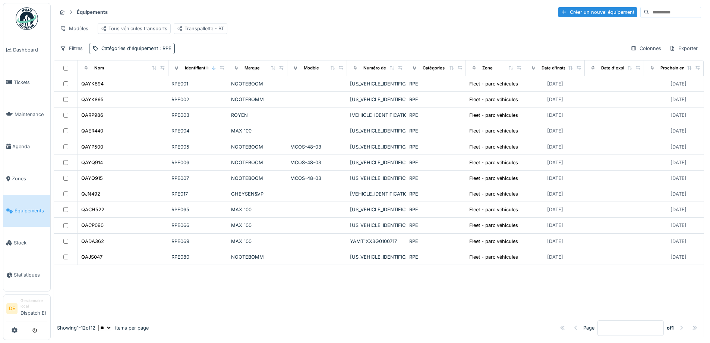 This screenshot has height=343, width=710. What do you see at coordinates (589, 327) in the screenshot?
I see `div: Page` at bounding box center [589, 327].